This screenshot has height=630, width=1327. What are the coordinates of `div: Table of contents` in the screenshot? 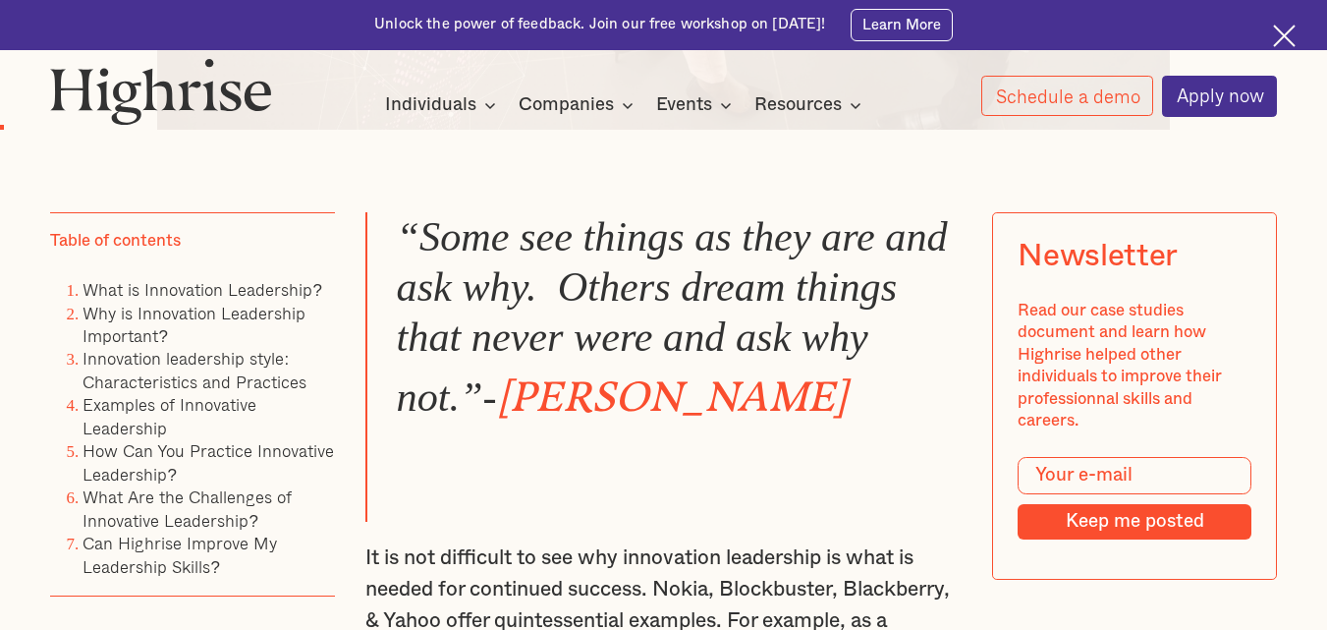 It's located at (115, 241).